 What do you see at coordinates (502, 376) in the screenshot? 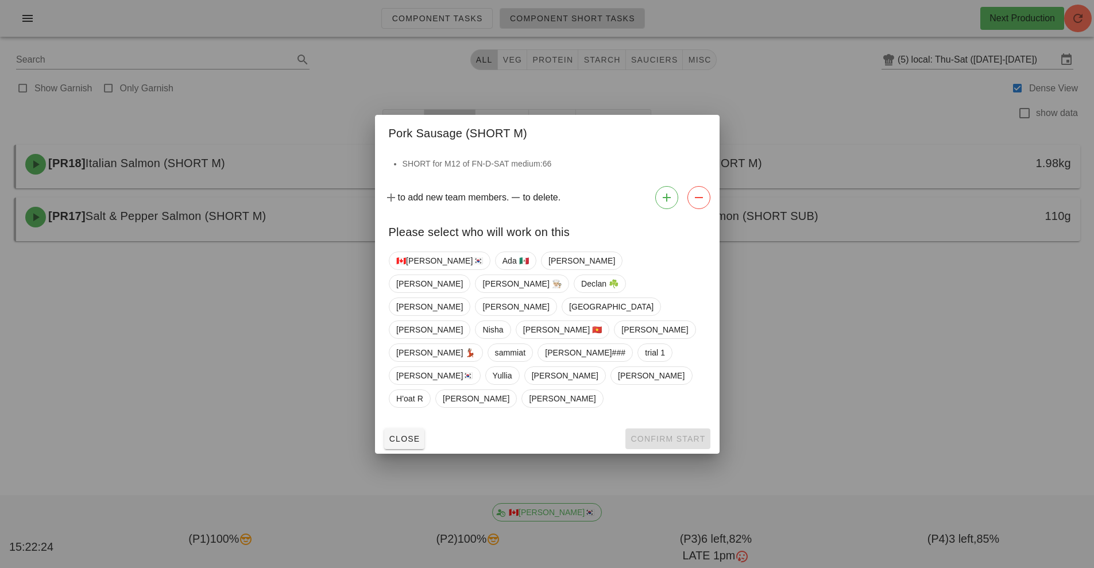
I see `span: Yullia` at bounding box center [502, 376].